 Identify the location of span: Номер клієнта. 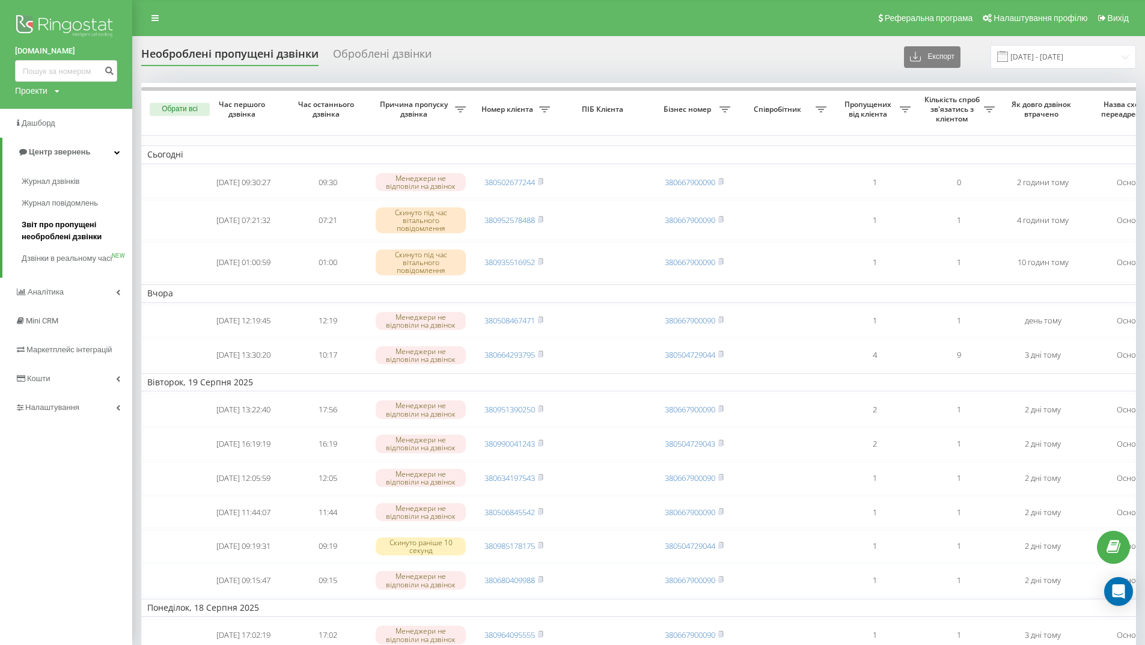
(509, 109).